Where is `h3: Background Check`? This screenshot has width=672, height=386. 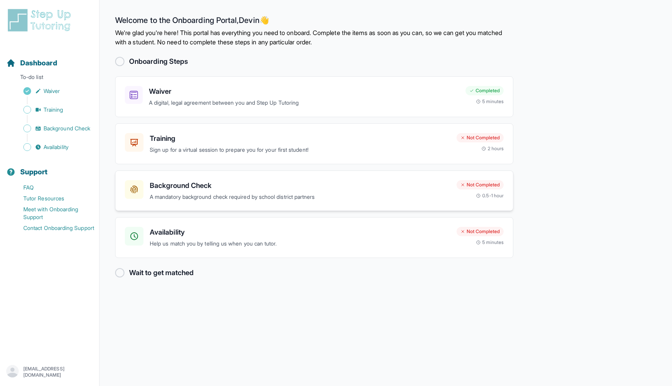
h3: Background Check is located at coordinates (300, 186).